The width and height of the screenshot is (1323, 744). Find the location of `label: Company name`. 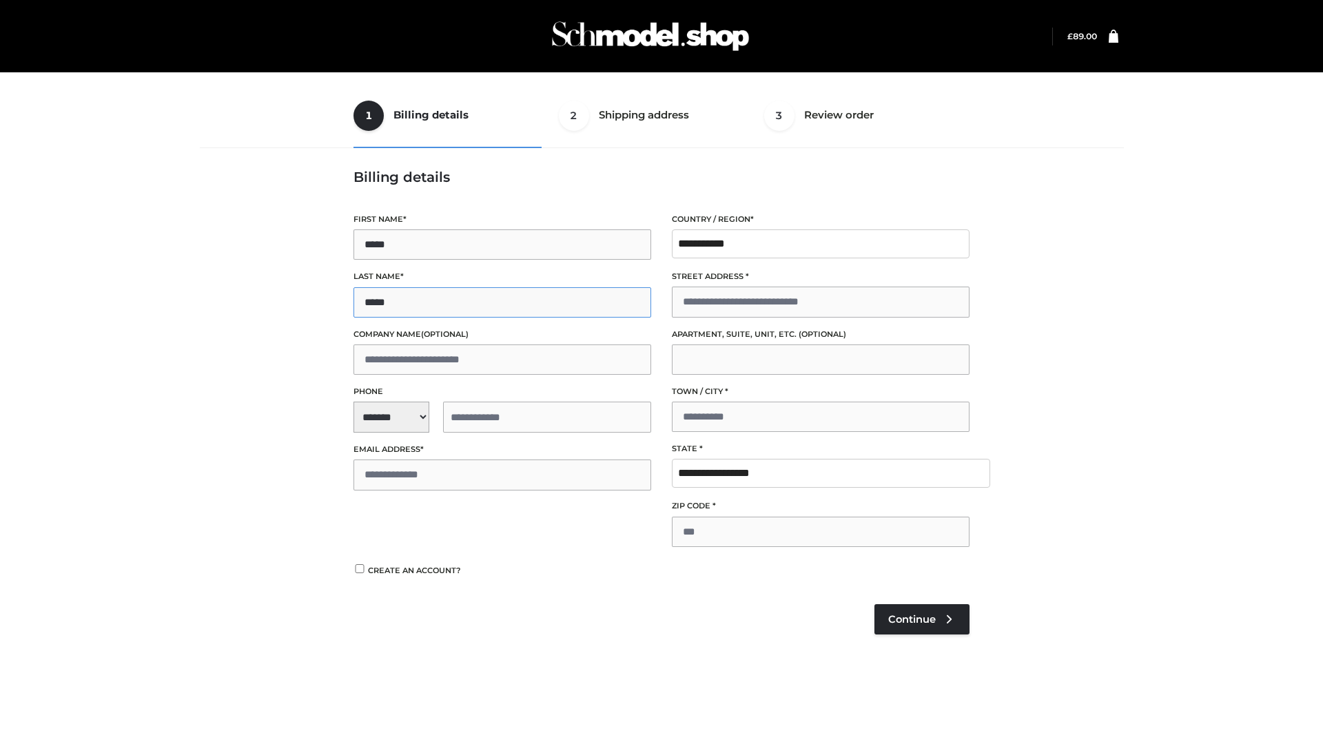

label: Company name is located at coordinates (502, 334).